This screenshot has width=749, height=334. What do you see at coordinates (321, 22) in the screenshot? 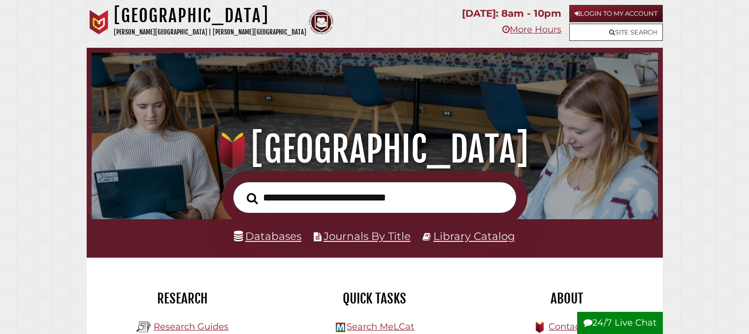
I see `img: Calvin Theological Seminary` at bounding box center [321, 22].